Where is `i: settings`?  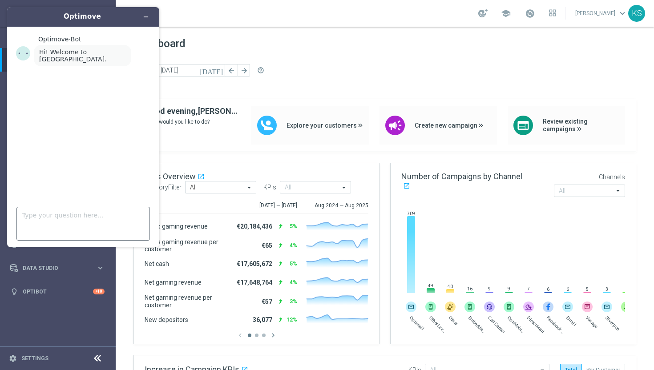
i: settings is located at coordinates (13, 358).